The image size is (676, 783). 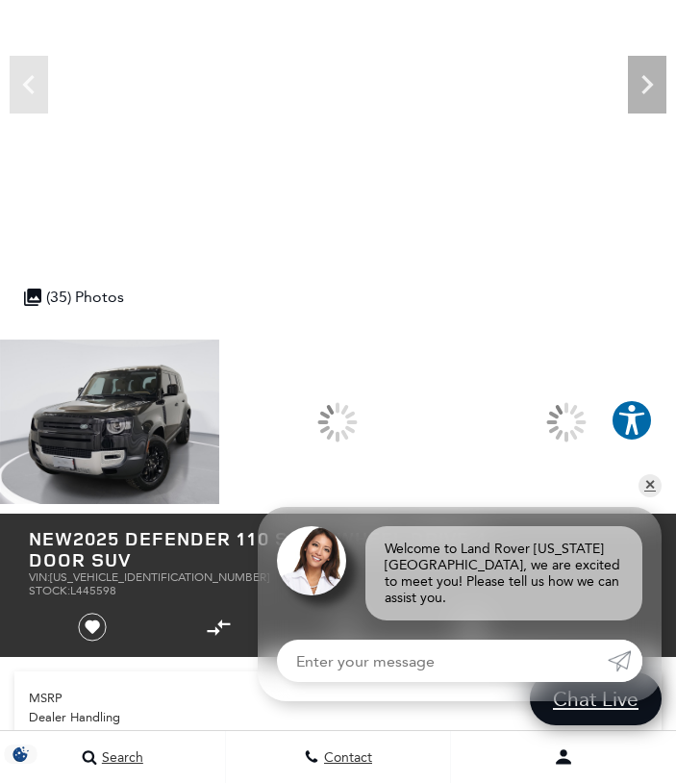 I want to click on a: Submit, so click(x=625, y=661).